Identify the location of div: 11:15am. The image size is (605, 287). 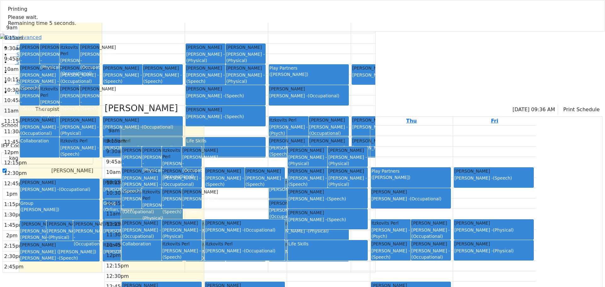
(15, 121).